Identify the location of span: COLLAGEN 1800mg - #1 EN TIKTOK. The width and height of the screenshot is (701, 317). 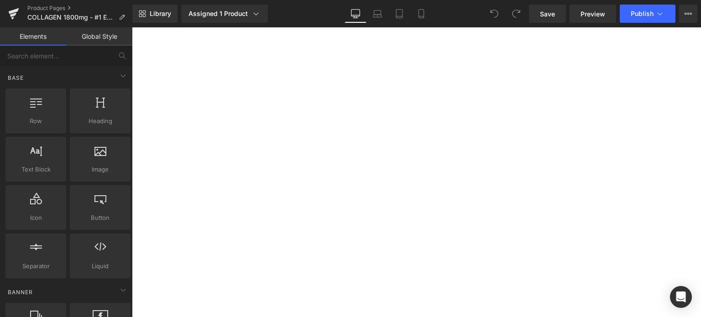
(71, 17).